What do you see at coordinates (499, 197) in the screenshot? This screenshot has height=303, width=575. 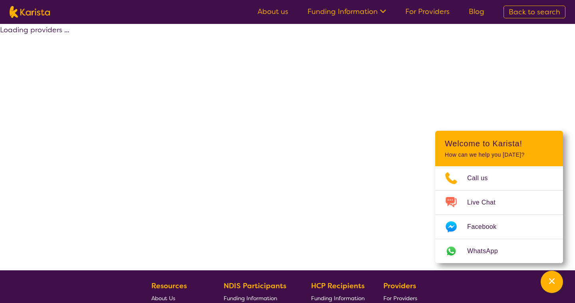 I see `div: Channel Menu` at bounding box center [499, 197].